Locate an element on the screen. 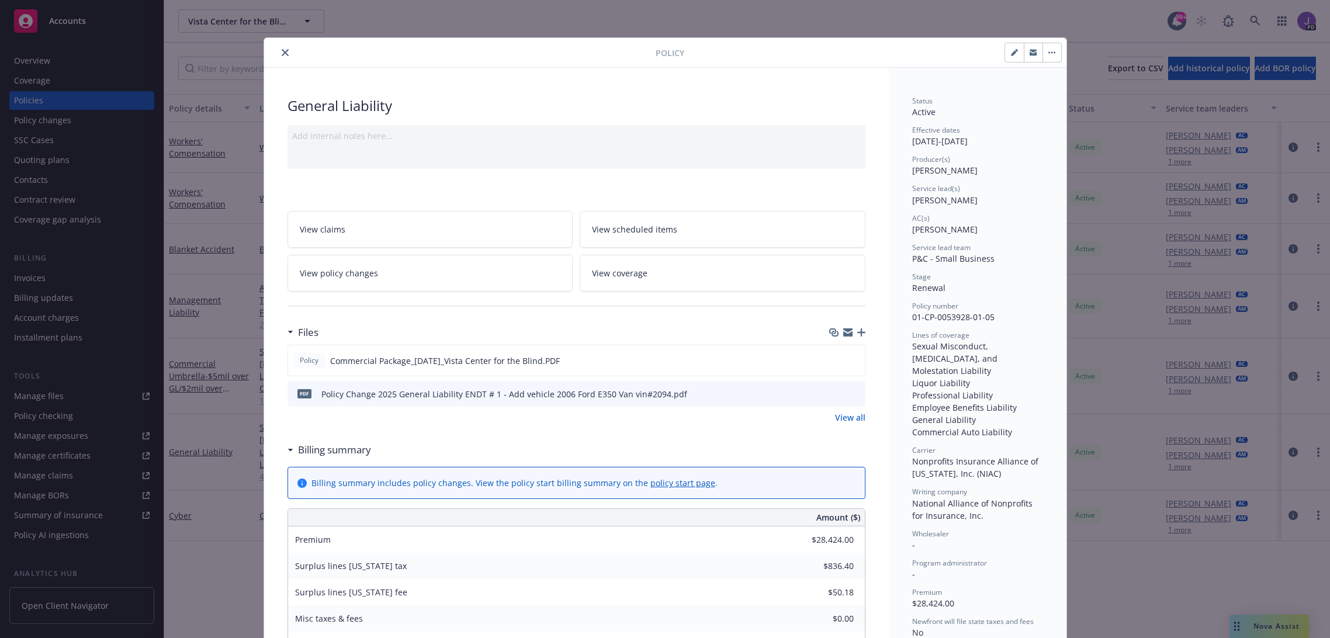  span: Producer(s) is located at coordinates (931, 159).